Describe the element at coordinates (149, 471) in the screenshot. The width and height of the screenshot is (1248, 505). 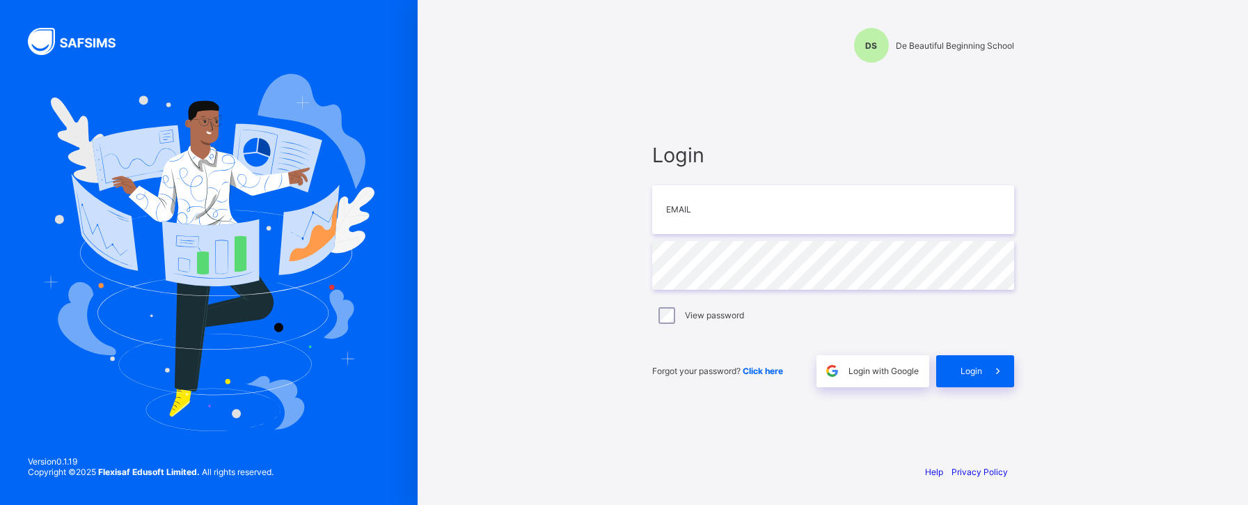
I see `strong: Flexisaf Edusoft Limited.` at that location.